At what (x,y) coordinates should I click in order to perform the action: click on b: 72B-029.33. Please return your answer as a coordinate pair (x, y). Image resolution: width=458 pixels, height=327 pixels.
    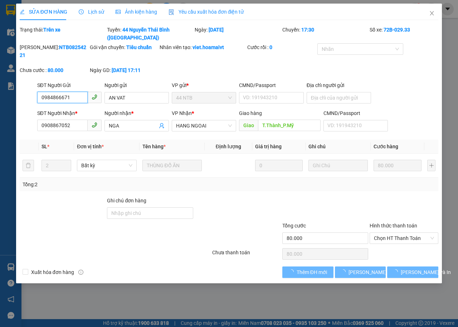
    Looking at the image, I should click on (397, 30).